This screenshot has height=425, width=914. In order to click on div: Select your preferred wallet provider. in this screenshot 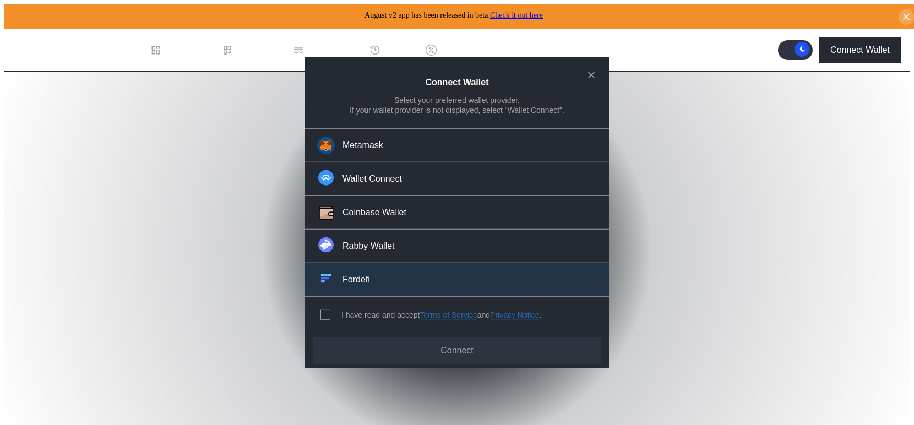, I will do `click(457, 100)`.